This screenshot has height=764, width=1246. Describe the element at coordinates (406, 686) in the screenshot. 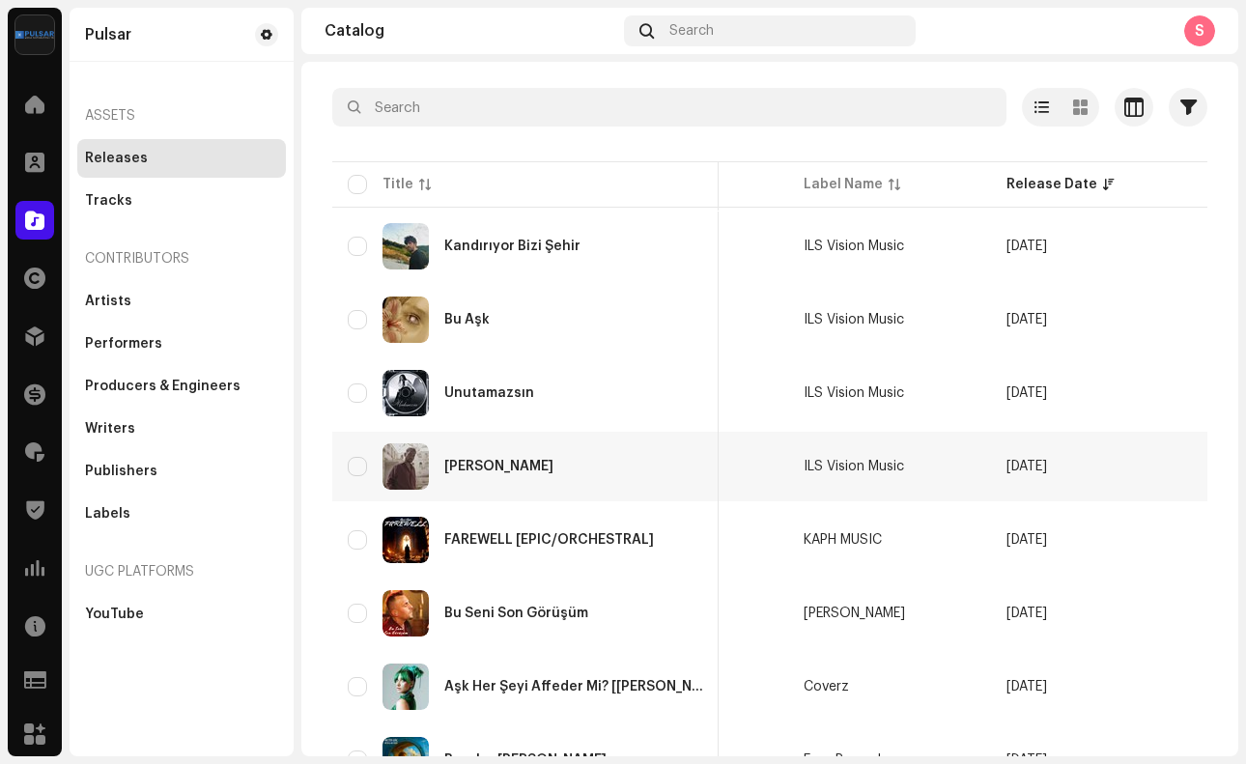

I see `img: 3b1a7ca7-7da7-4604-ace4-0e2a121ac310` at that location.